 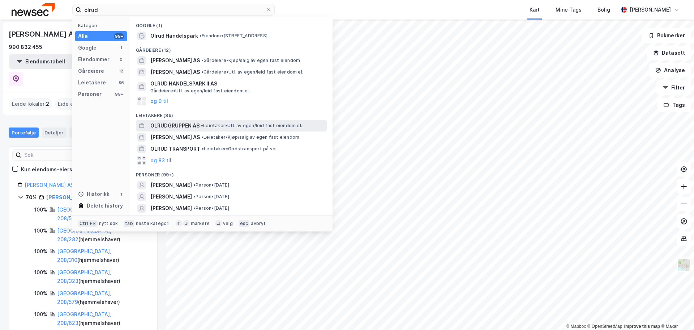 I want to click on div: Kun eiendoms-eierskap, so click(x=51, y=169).